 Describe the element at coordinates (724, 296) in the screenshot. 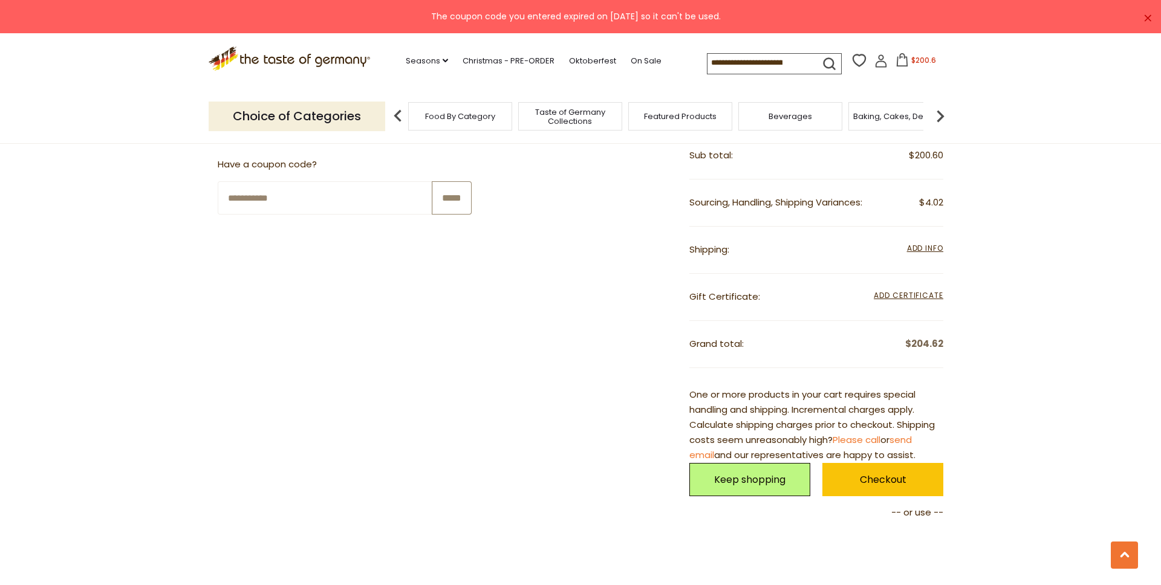

I see `span: Gift Certificate:` at that location.